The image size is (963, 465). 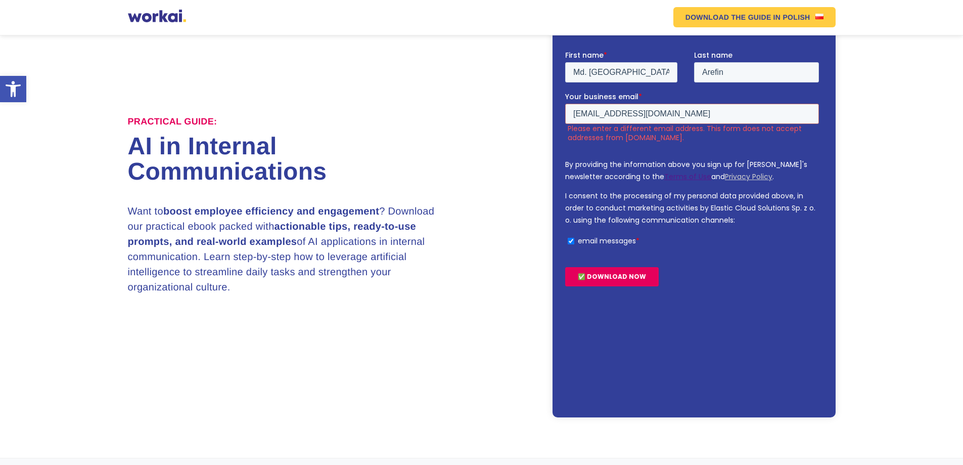 I want to click on a: Terms of Use, so click(x=122, y=126).